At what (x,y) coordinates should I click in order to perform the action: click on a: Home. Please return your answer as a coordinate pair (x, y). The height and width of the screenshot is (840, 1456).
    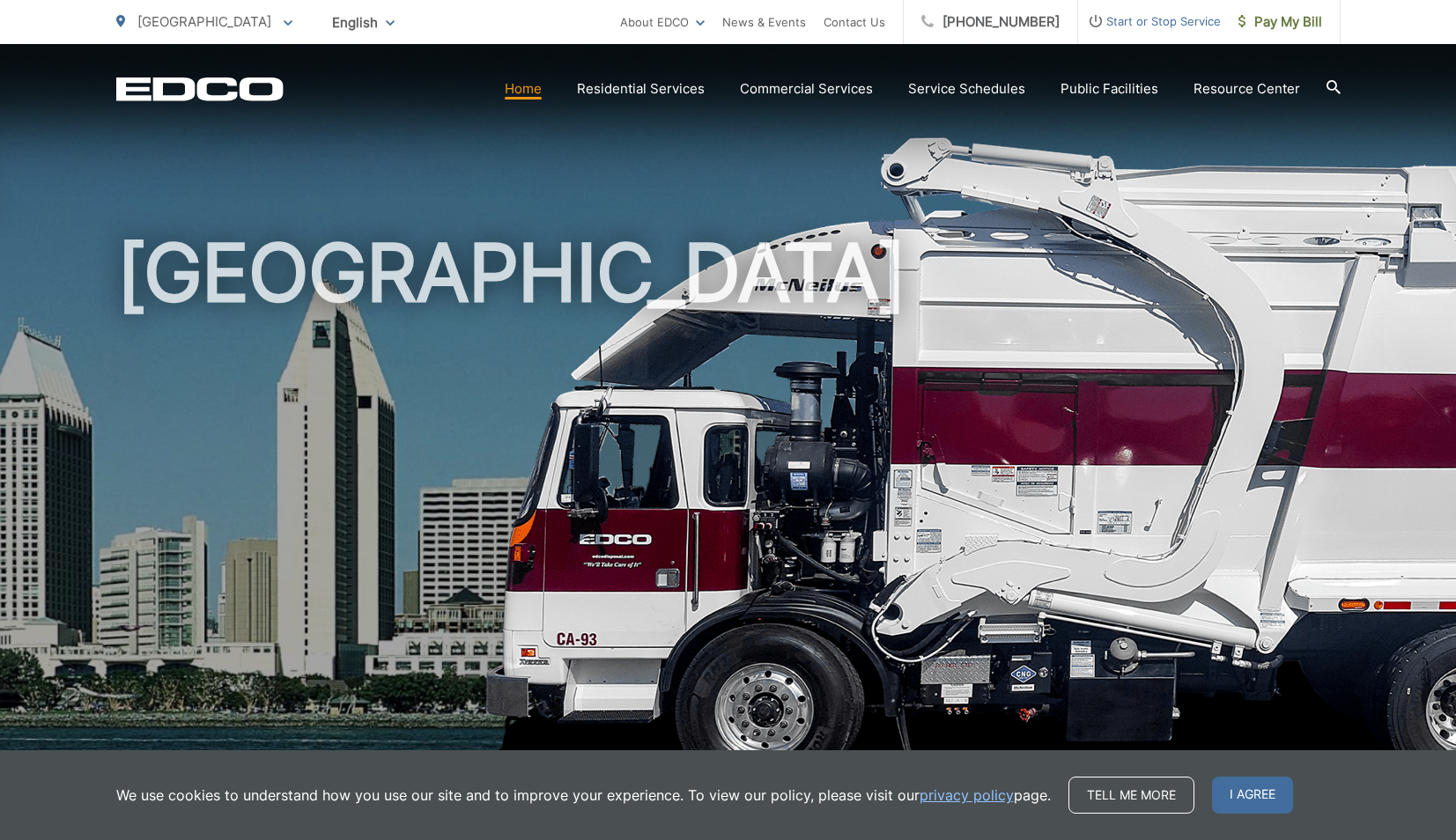
    Looking at the image, I should click on (523, 89).